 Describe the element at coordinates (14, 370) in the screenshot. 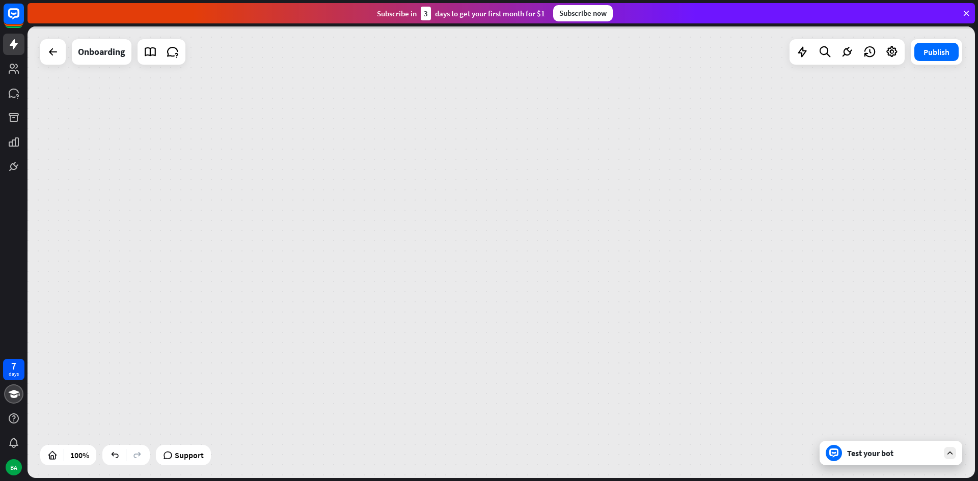

I see `a: 7 days` at that location.